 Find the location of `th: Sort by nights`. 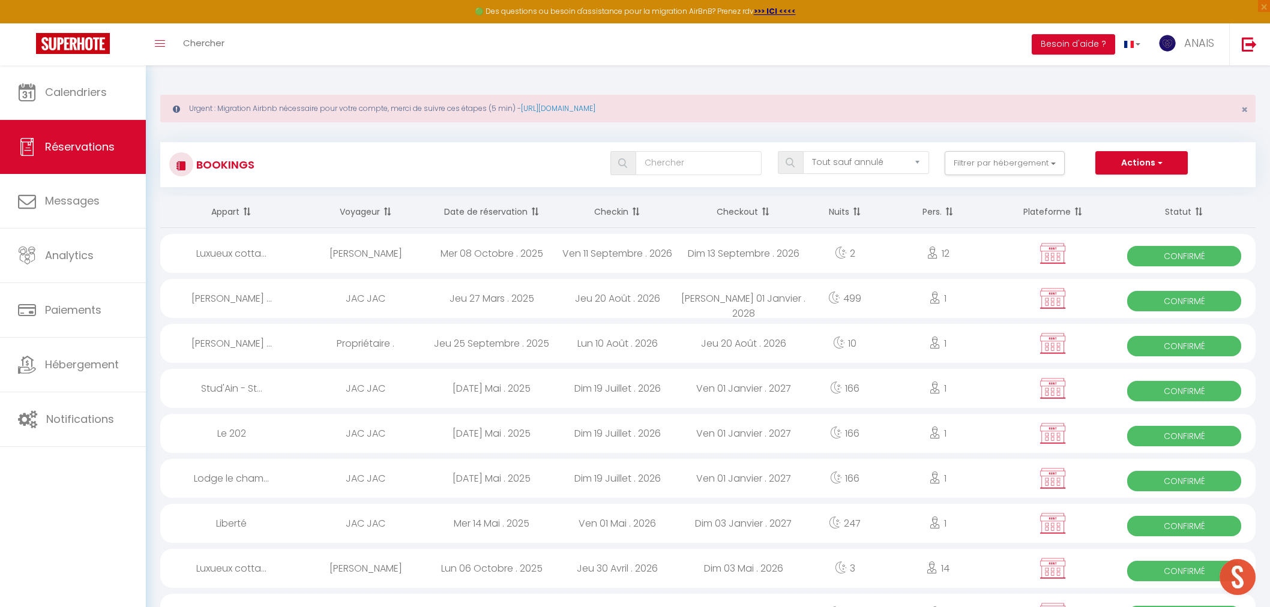

th: Sort by nights is located at coordinates (845, 212).